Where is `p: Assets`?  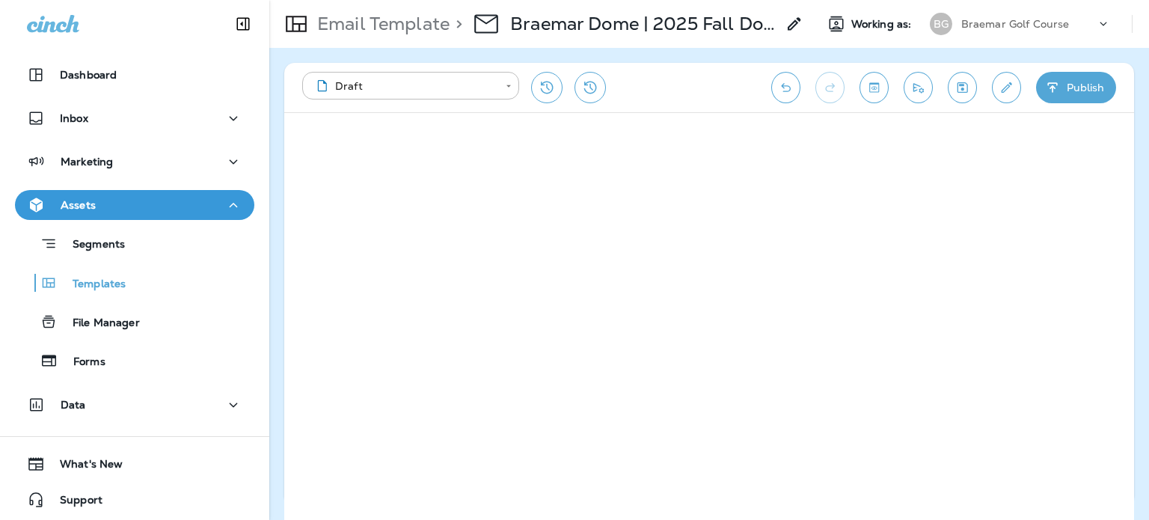
p: Assets is located at coordinates (78, 205).